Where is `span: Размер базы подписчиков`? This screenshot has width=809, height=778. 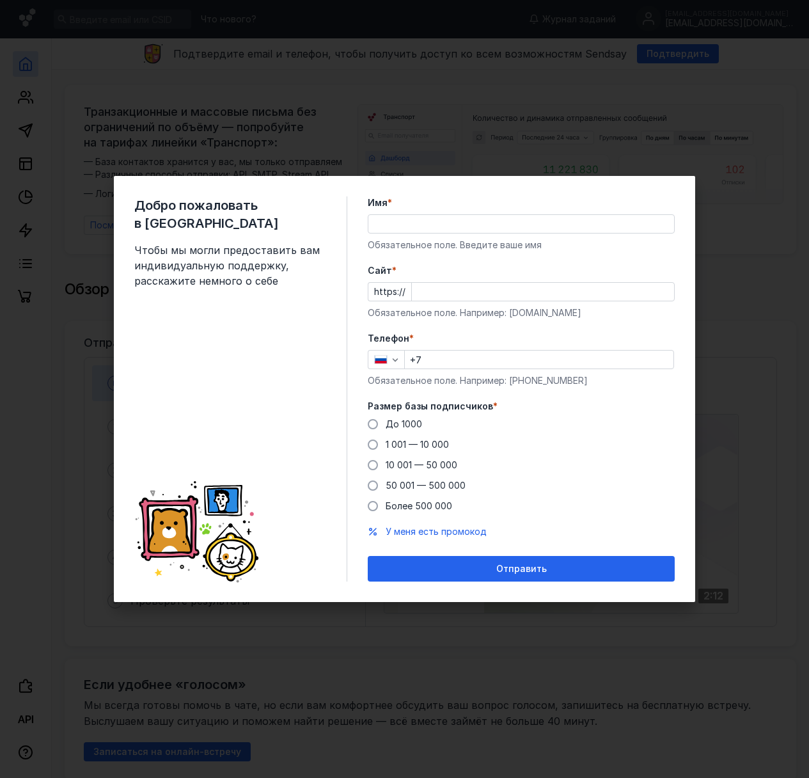
span: Размер базы подписчиков is located at coordinates (430, 406).